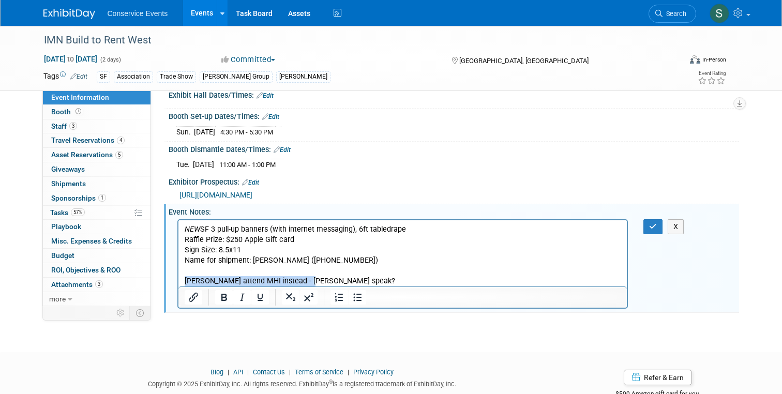  Describe the element at coordinates (248, 59) in the screenshot. I see `button: Committed` at that location.